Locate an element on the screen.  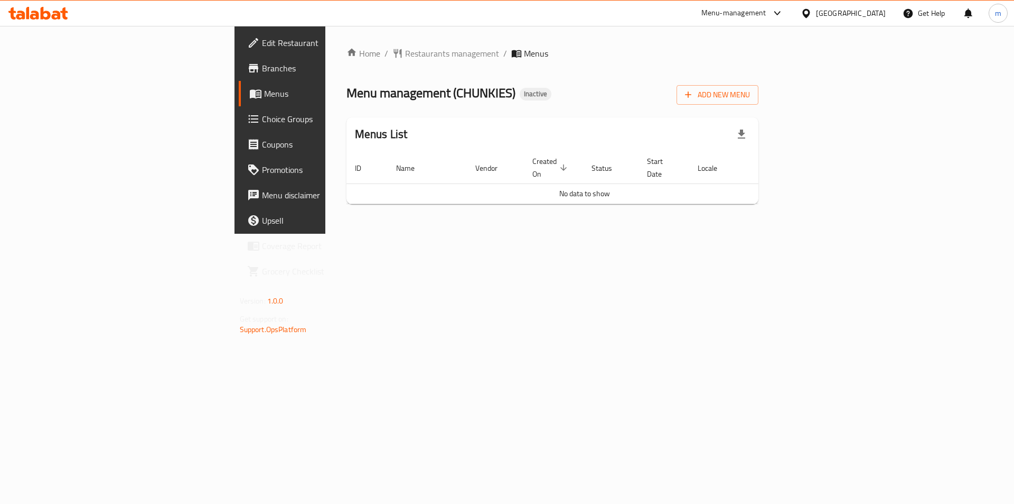
a: Coverage Report is located at coordinates (321, 246).